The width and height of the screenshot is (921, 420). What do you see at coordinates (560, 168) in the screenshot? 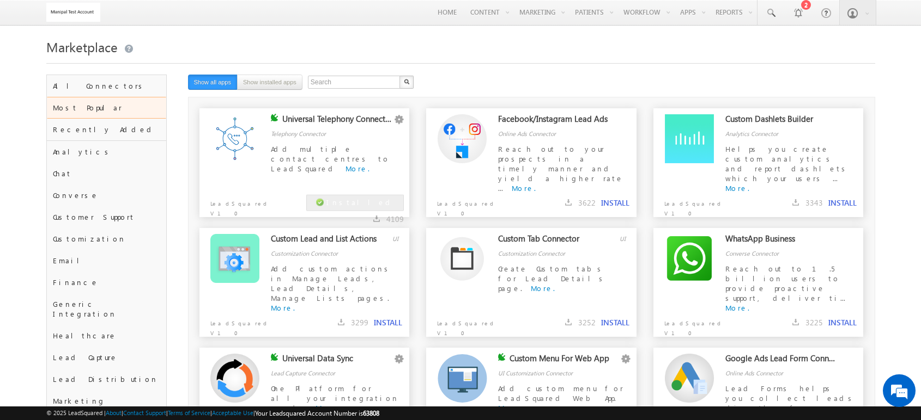
I see `span: Reach out to your prospects in a timely manner and yield a higher rate ...` at bounding box center [560, 168].